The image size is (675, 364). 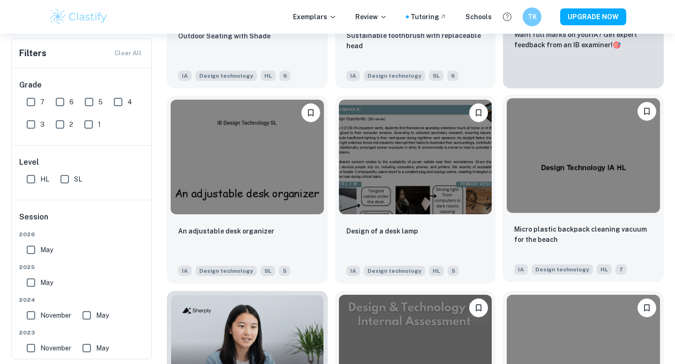 I want to click on a: Clastify logo, so click(x=78, y=17).